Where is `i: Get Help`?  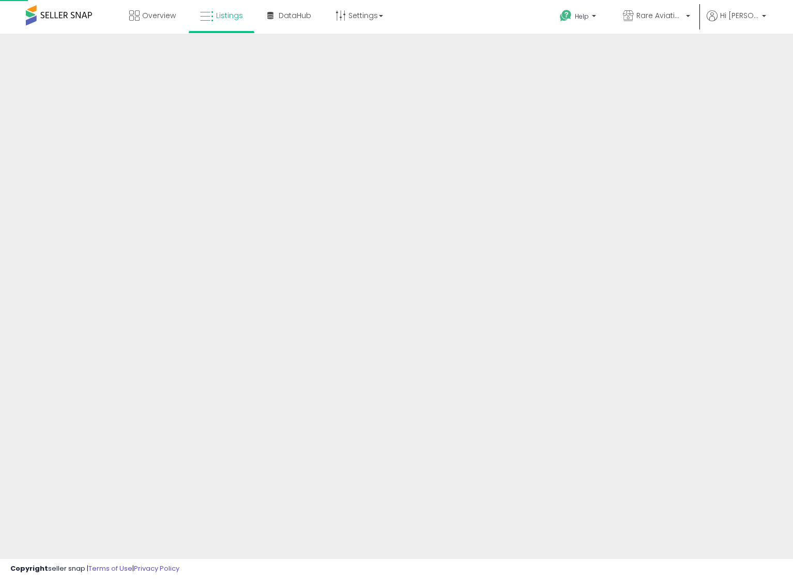 i: Get Help is located at coordinates (566, 16).